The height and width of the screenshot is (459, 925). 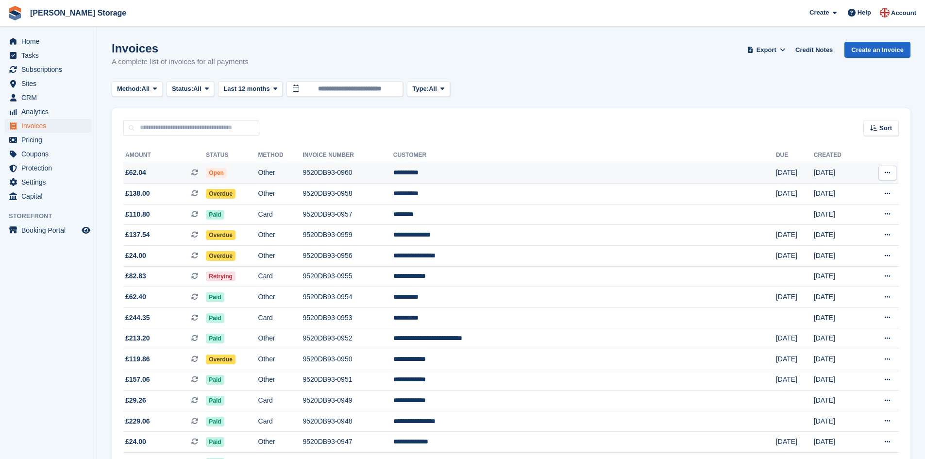 I want to click on td: 9520DB93-0948, so click(x=348, y=421).